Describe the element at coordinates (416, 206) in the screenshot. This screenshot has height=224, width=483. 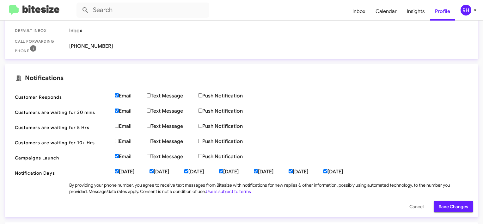
I see `span: Cancel` at that location.